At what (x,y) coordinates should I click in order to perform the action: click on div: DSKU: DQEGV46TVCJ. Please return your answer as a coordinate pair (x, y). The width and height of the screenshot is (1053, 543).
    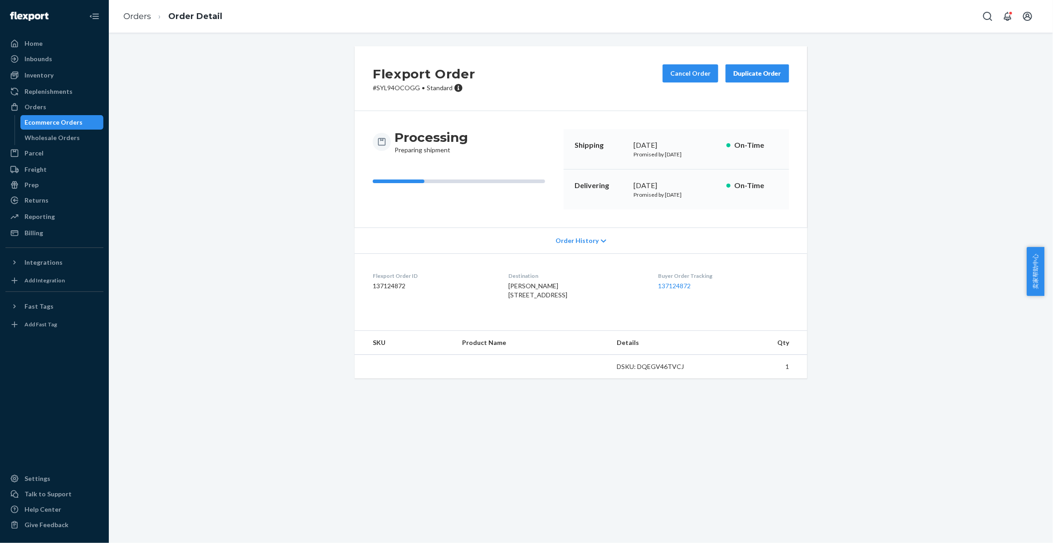
    Looking at the image, I should click on (659, 367).